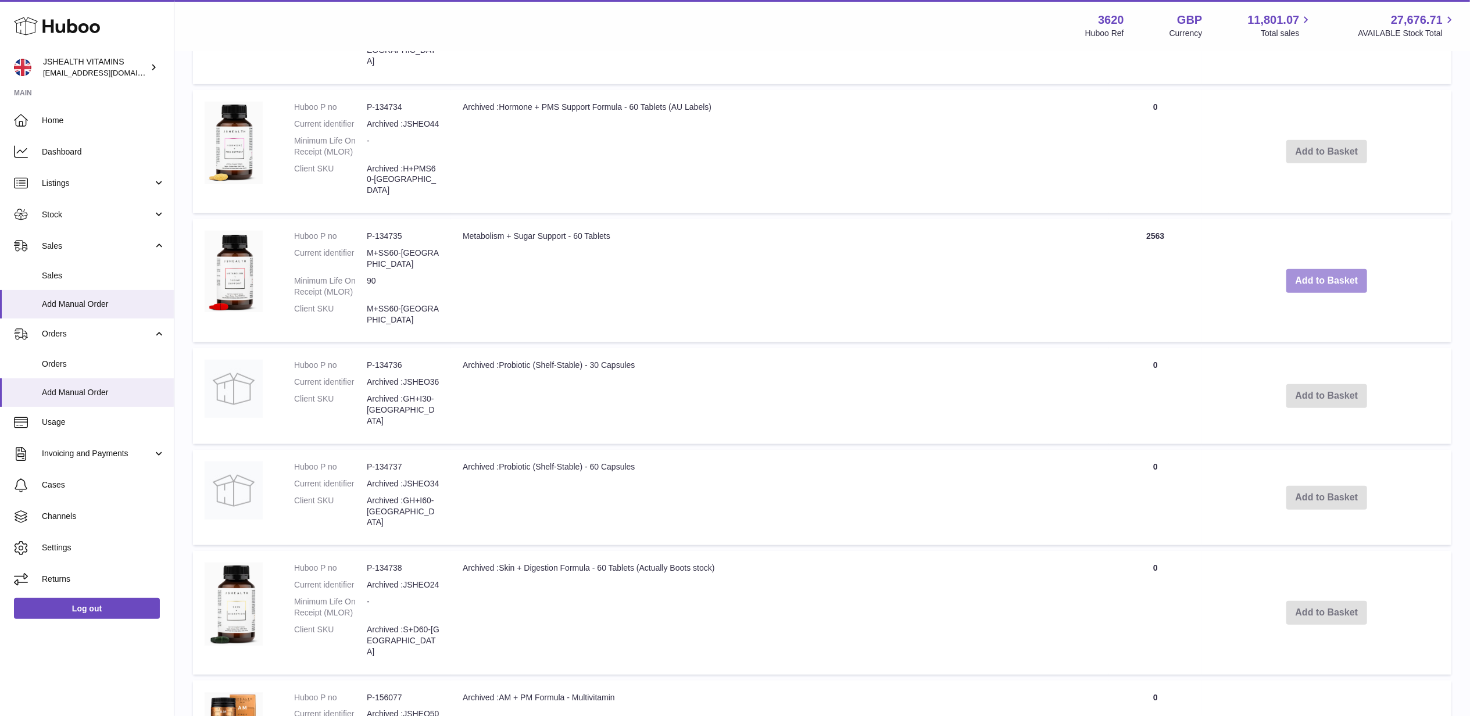 The height and width of the screenshot is (716, 1470). I want to click on dd: P-134734, so click(403, 107).